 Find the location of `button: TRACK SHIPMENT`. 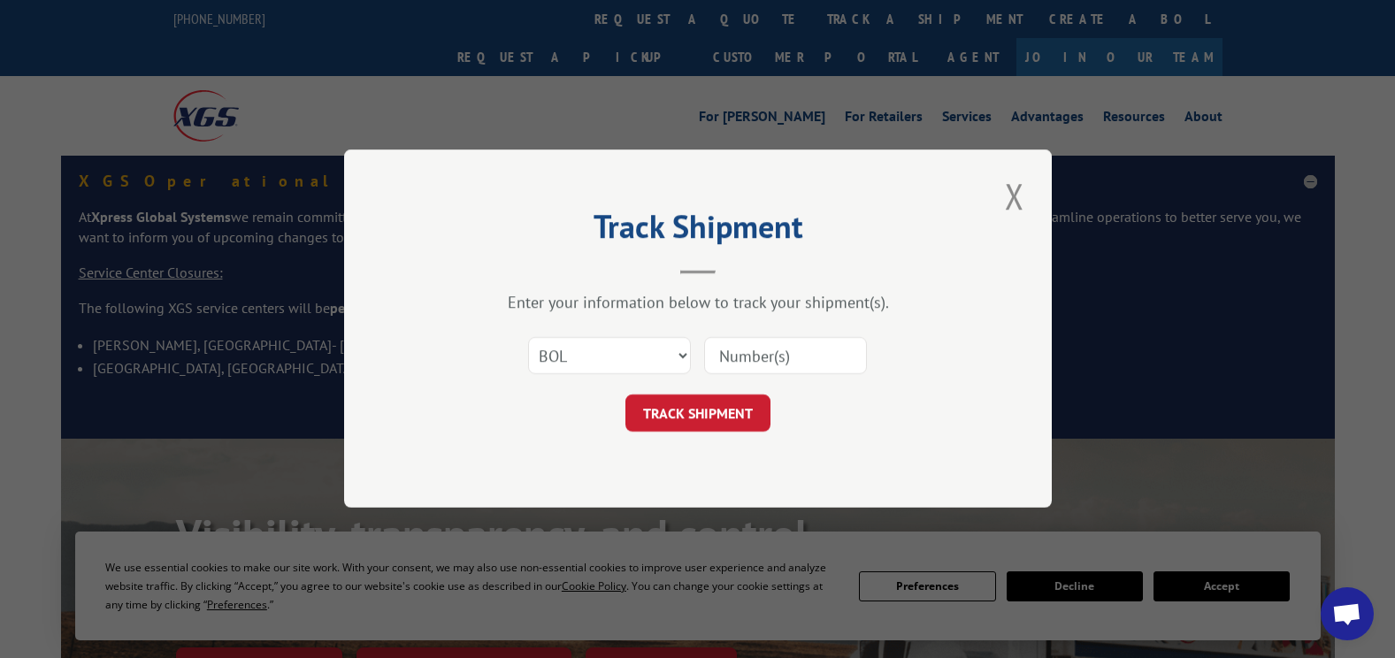

button: TRACK SHIPMENT is located at coordinates (698, 414).